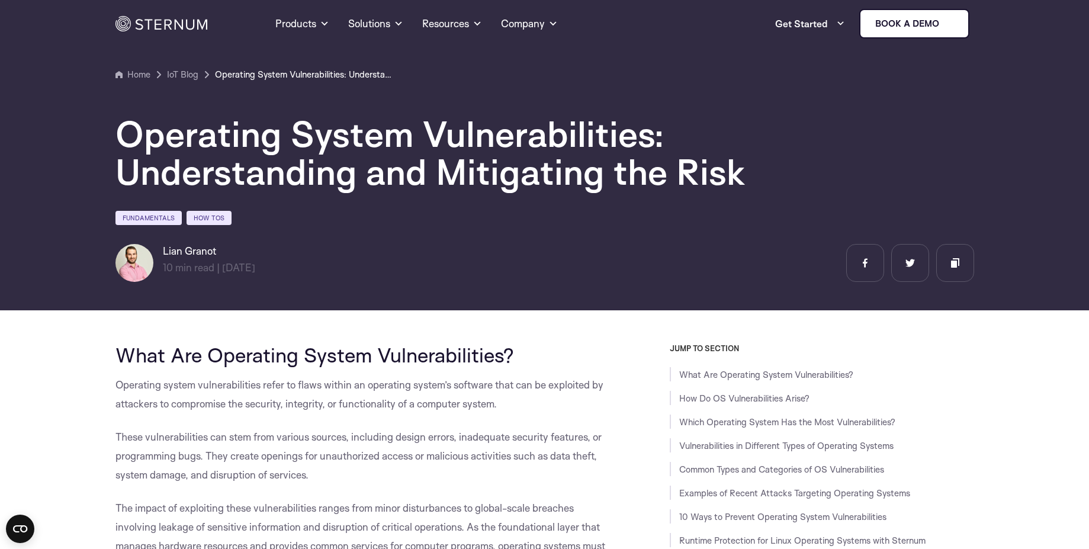 Image resolution: width=1089 pixels, height=549 pixels. What do you see at coordinates (191, 267) in the screenshot?
I see `span: min read |` at bounding box center [191, 267].